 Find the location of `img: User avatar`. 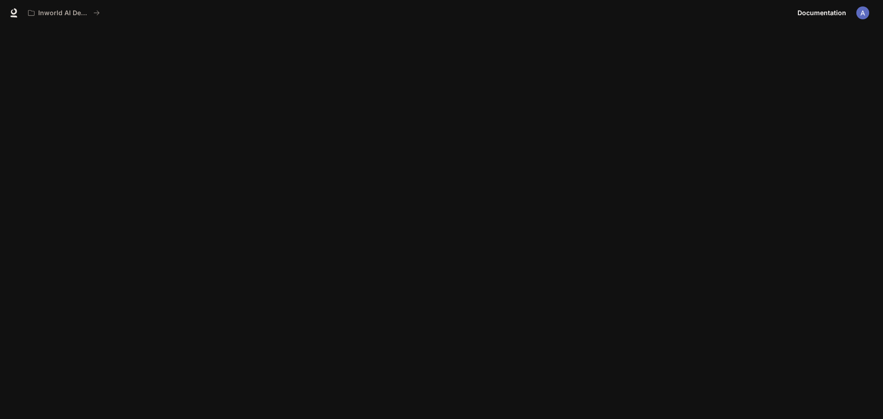

img: User avatar is located at coordinates (862, 13).